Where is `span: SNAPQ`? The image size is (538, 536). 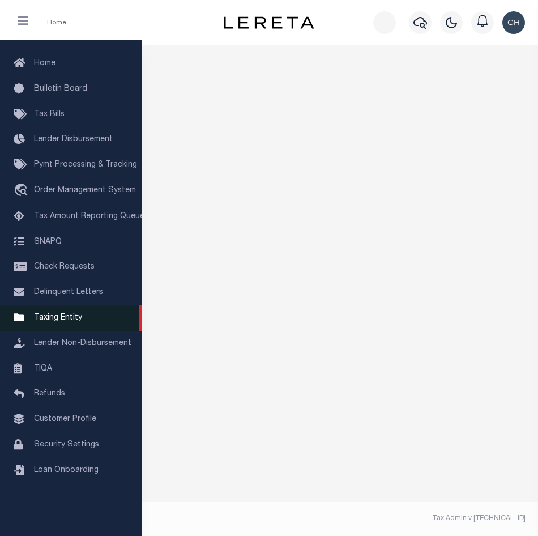 span: SNAPQ is located at coordinates (48, 241).